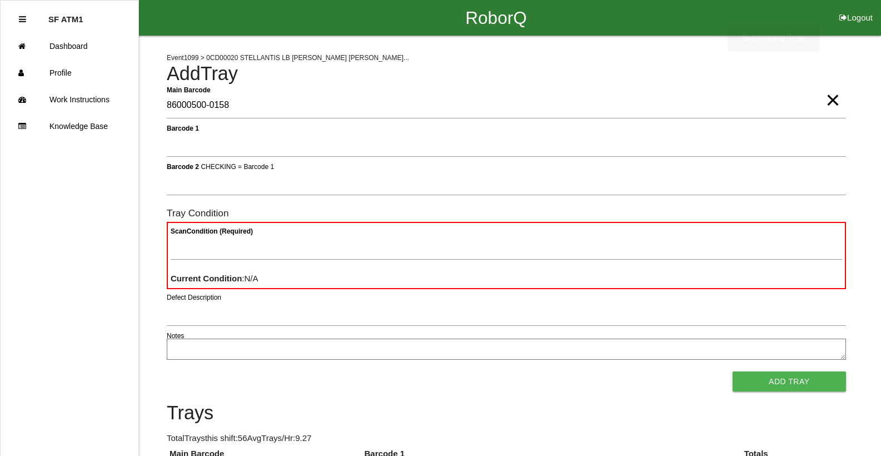 The height and width of the screenshot is (456, 881). What do you see at coordinates (789, 381) in the screenshot?
I see `button: Add Tray` at bounding box center [789, 381].